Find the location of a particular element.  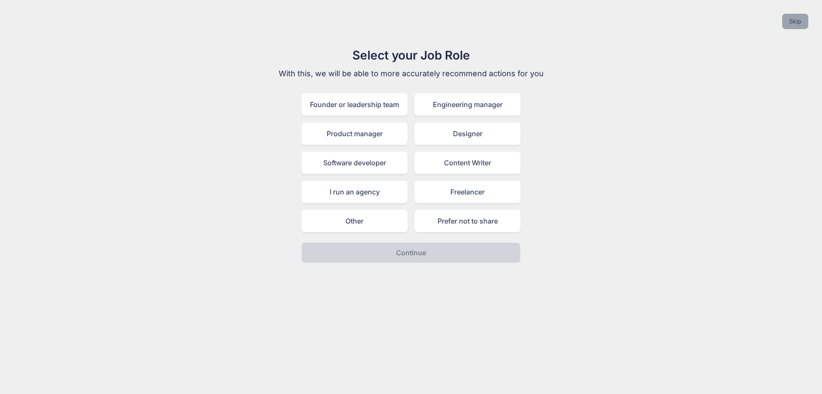

div: Designer is located at coordinates (467, 134).